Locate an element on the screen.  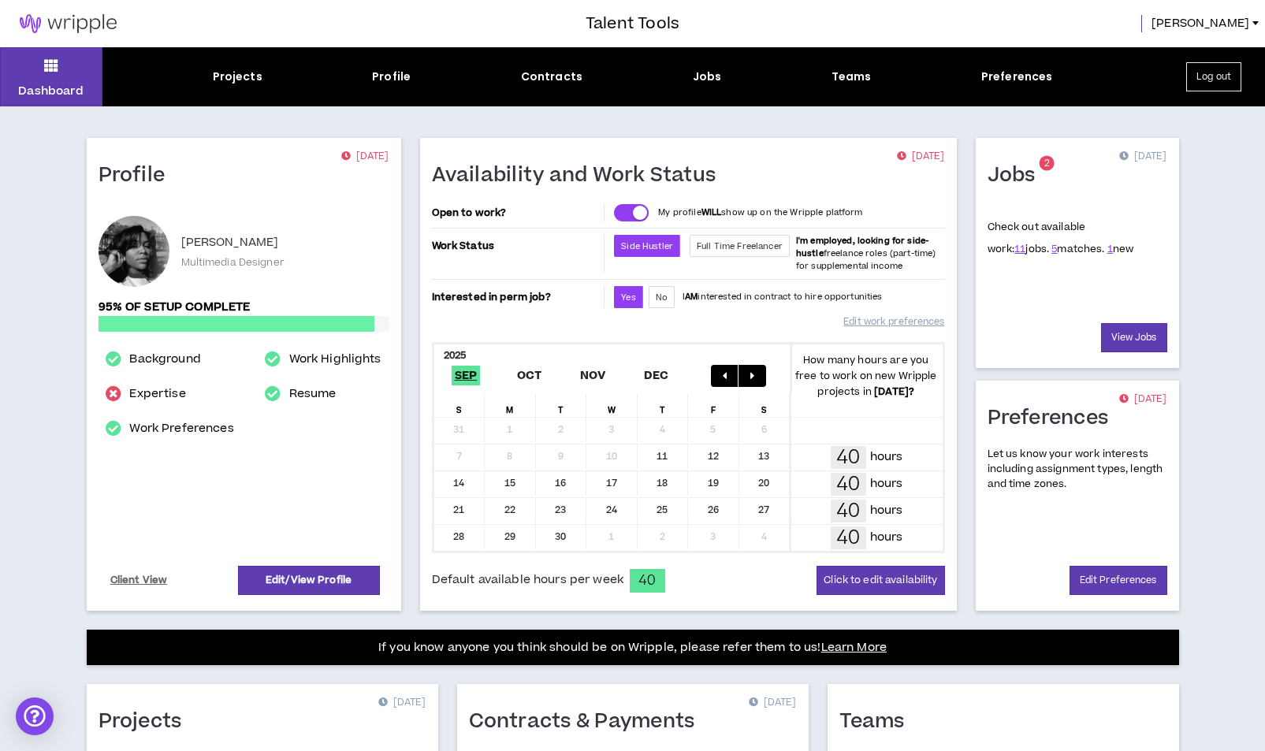
a: Work Preferences is located at coordinates (181, 429).